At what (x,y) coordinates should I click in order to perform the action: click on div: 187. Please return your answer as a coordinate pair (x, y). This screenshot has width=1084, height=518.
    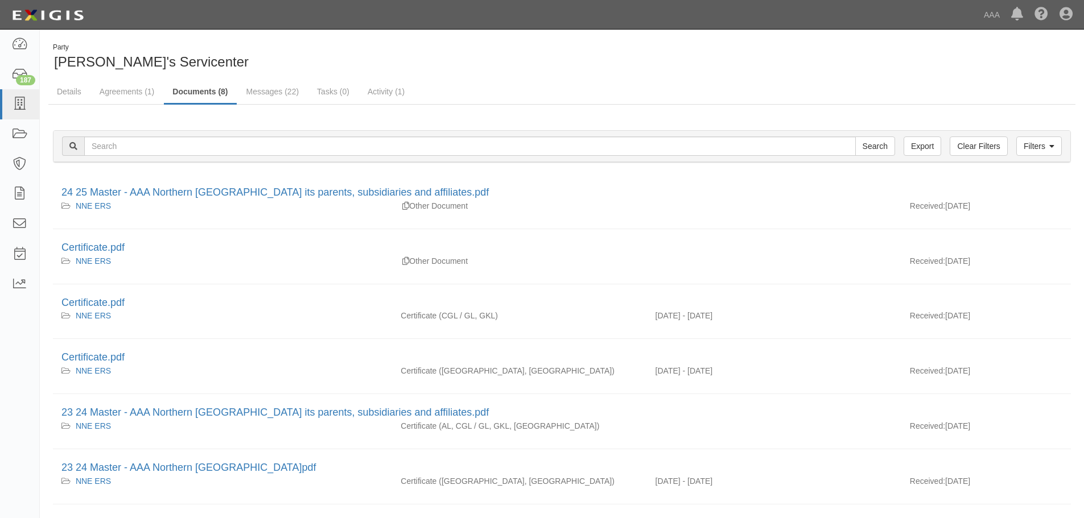
    Looking at the image, I should click on (26, 80).